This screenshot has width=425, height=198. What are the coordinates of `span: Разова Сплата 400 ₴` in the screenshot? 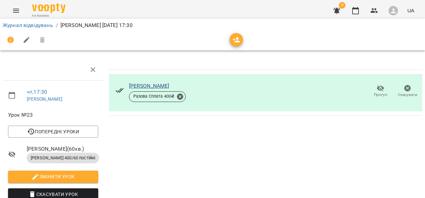 It's located at (154, 96).